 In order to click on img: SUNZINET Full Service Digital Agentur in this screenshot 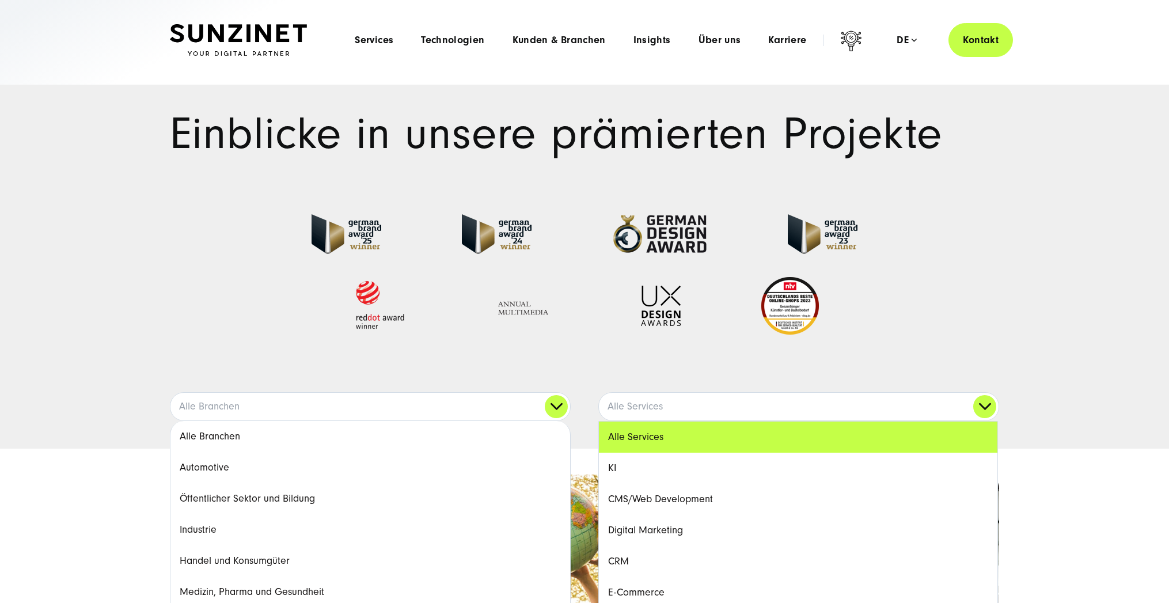, I will do `click(238, 40)`.